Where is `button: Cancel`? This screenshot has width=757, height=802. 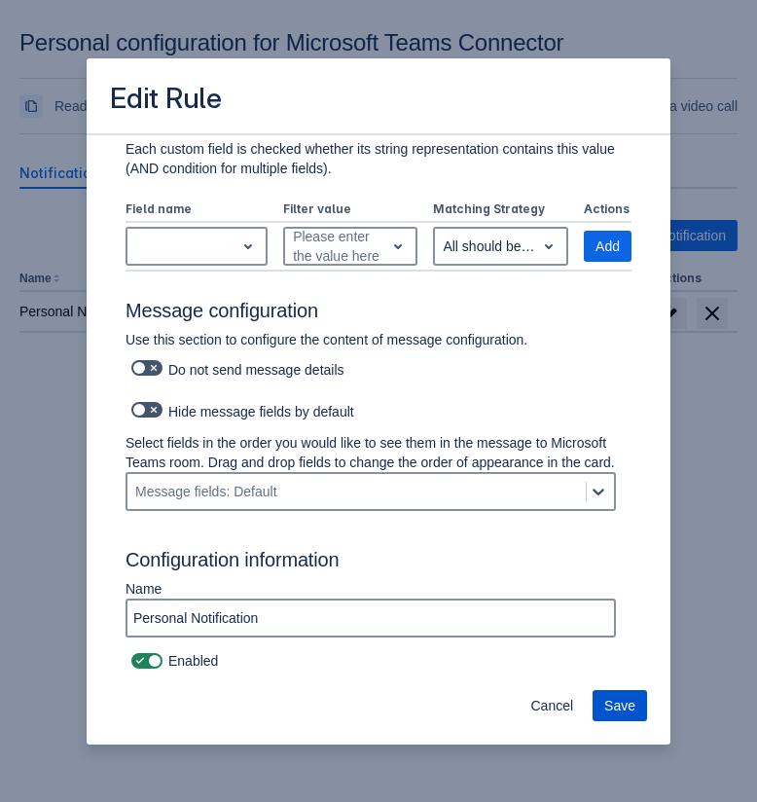
button: Cancel is located at coordinates (552, 706).